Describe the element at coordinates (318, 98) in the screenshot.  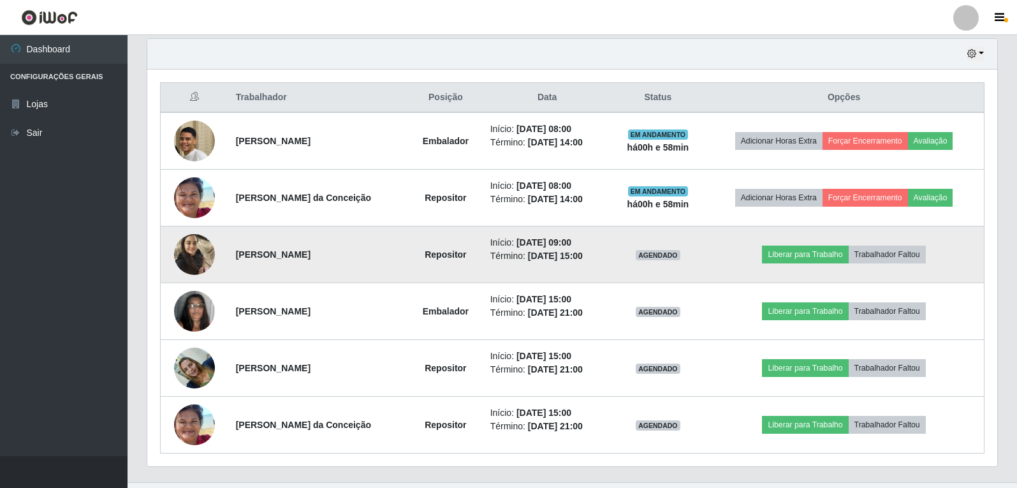
I see `th: Trabalhador` at that location.